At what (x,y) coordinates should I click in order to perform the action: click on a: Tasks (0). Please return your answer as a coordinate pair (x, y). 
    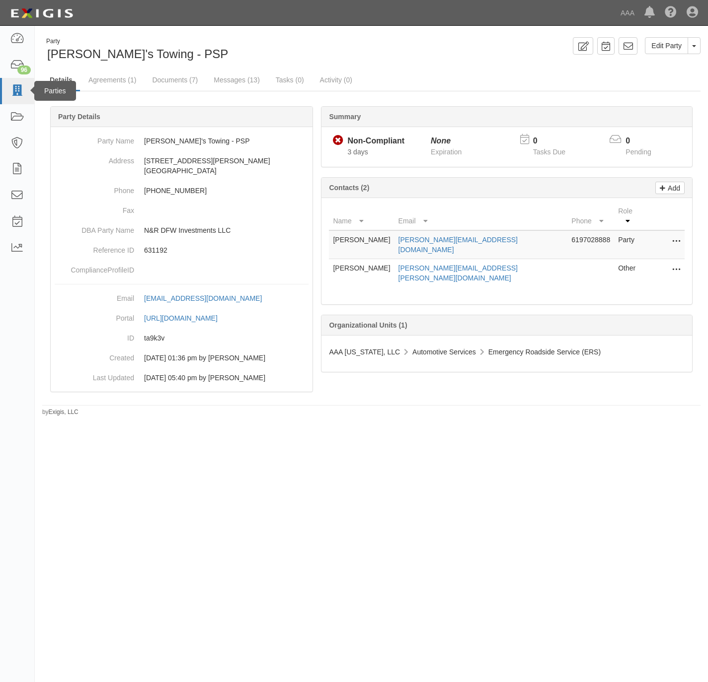
    Looking at the image, I should click on (290, 80).